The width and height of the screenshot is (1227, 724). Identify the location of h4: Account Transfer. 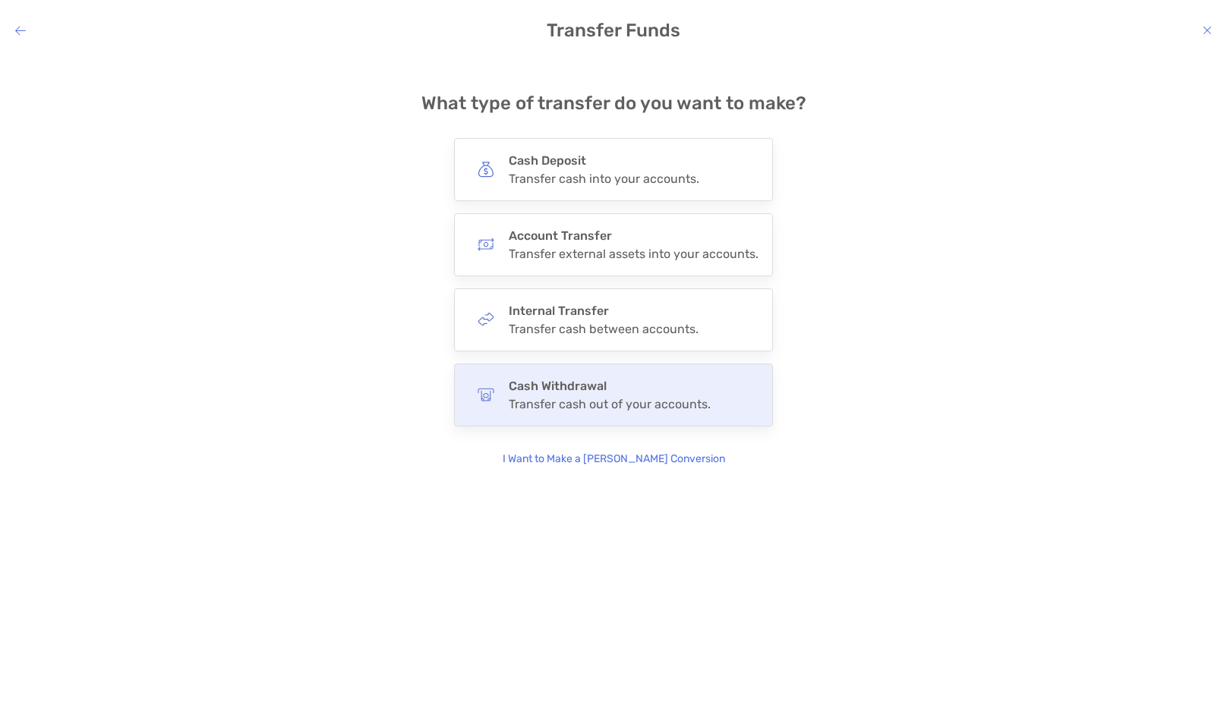
(633, 235).